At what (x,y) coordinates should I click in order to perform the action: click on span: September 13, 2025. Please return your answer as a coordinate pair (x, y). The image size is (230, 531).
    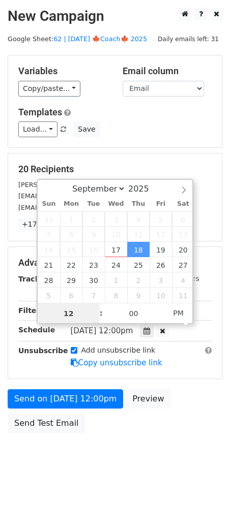
    Looking at the image, I should click on (183, 234).